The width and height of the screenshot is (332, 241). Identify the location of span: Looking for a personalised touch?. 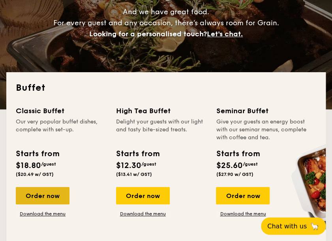
(148, 34).